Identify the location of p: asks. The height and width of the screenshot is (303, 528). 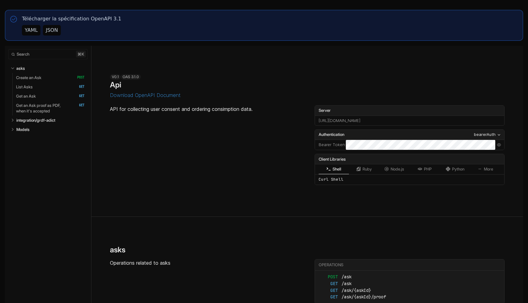
(21, 68).